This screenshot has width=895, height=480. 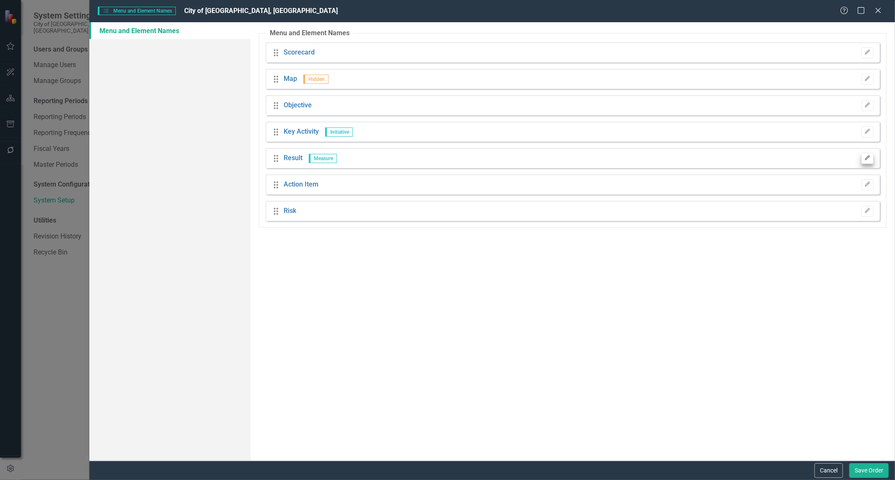 I want to click on a: Scorecard, so click(x=299, y=52).